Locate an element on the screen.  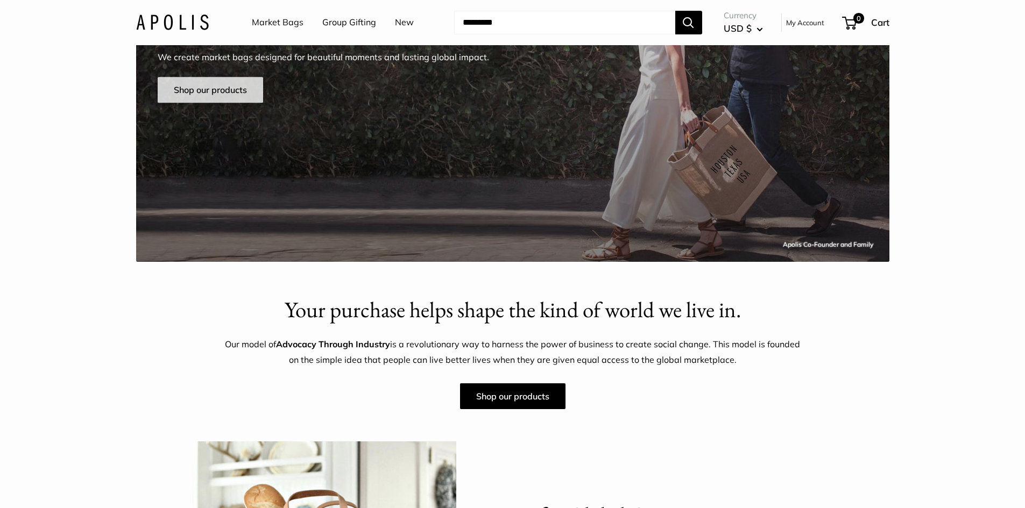
a: Group Gifting is located at coordinates (349, 23).